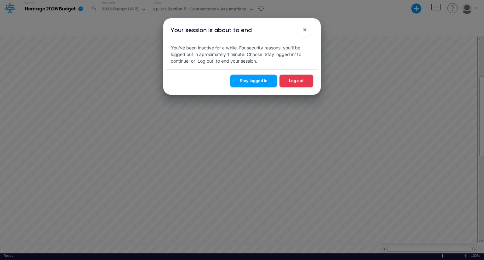  What do you see at coordinates (254, 81) in the screenshot?
I see `button: Stay logged in` at bounding box center [254, 81].